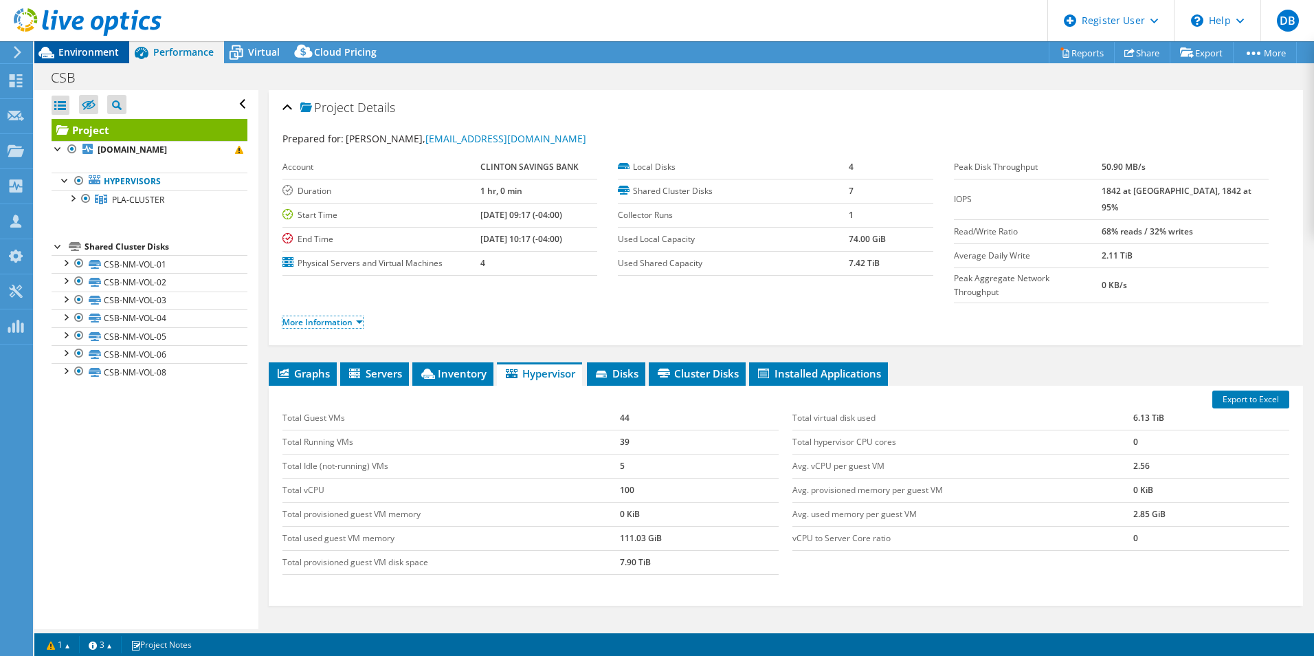 This screenshot has height=656, width=1314. I want to click on td: Total virtual disk used, so click(963, 418).